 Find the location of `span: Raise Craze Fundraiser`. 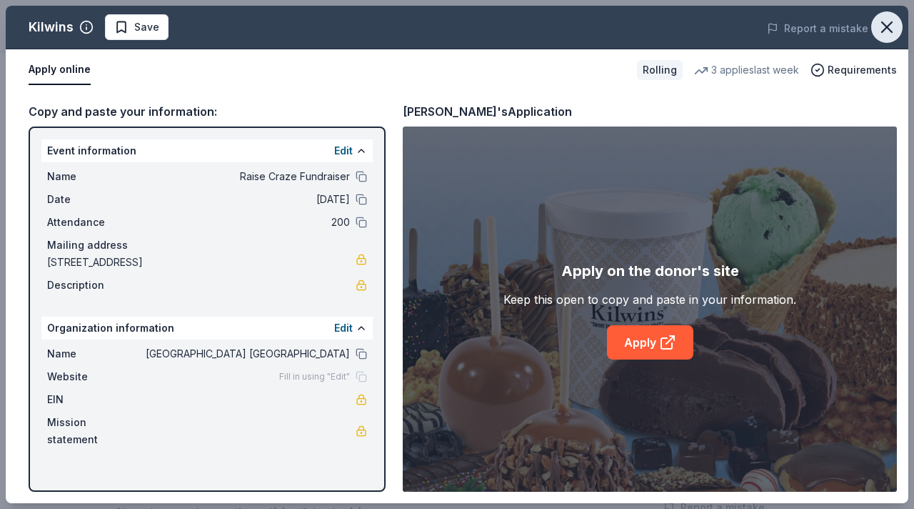

span: Raise Craze Fundraiser is located at coordinates (246, 176).